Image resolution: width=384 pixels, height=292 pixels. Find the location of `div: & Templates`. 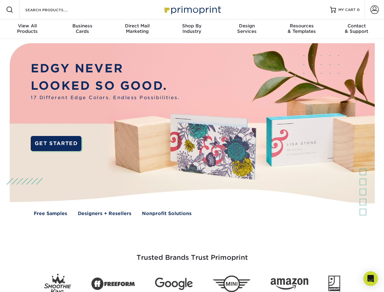

div: & Templates is located at coordinates (302, 29).